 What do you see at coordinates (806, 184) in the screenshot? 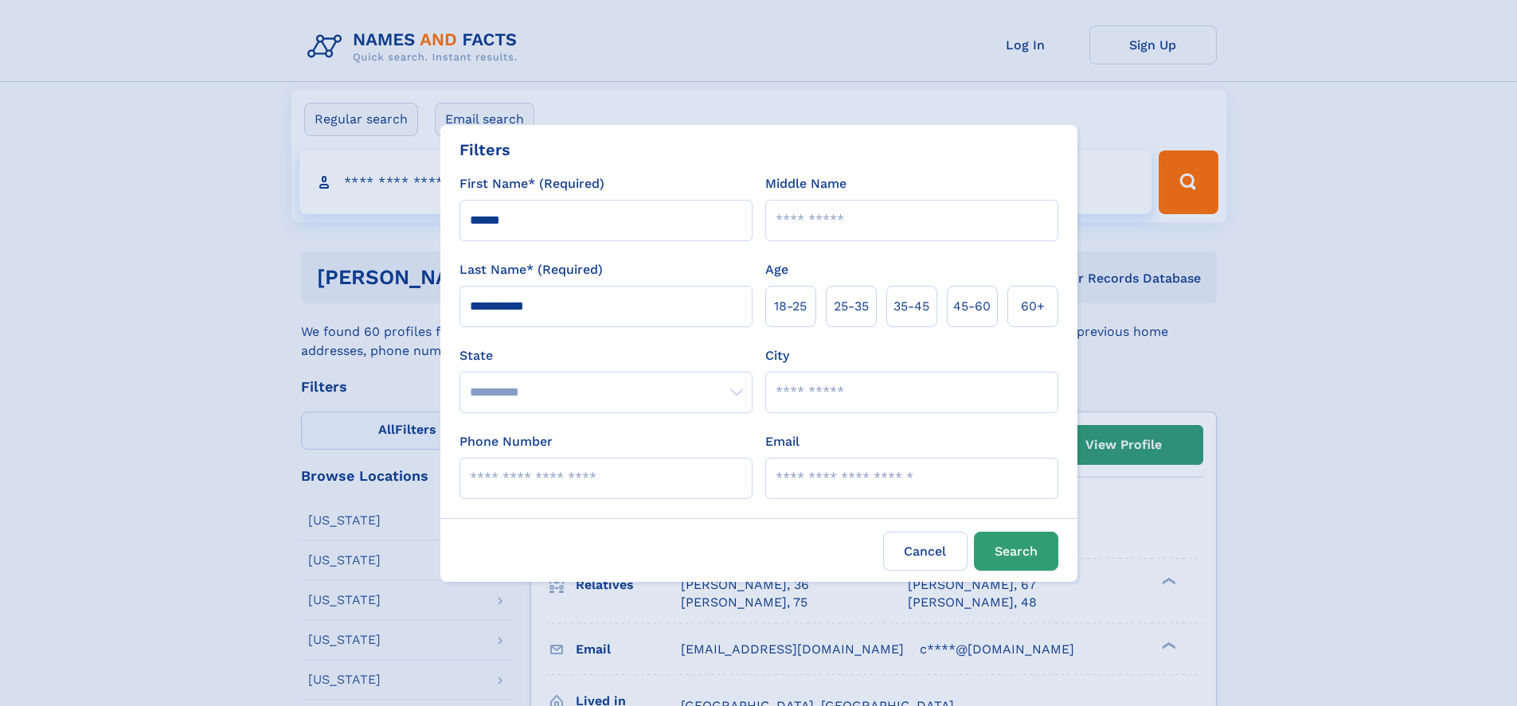
I see `label: Middle Name` at bounding box center [806, 184].